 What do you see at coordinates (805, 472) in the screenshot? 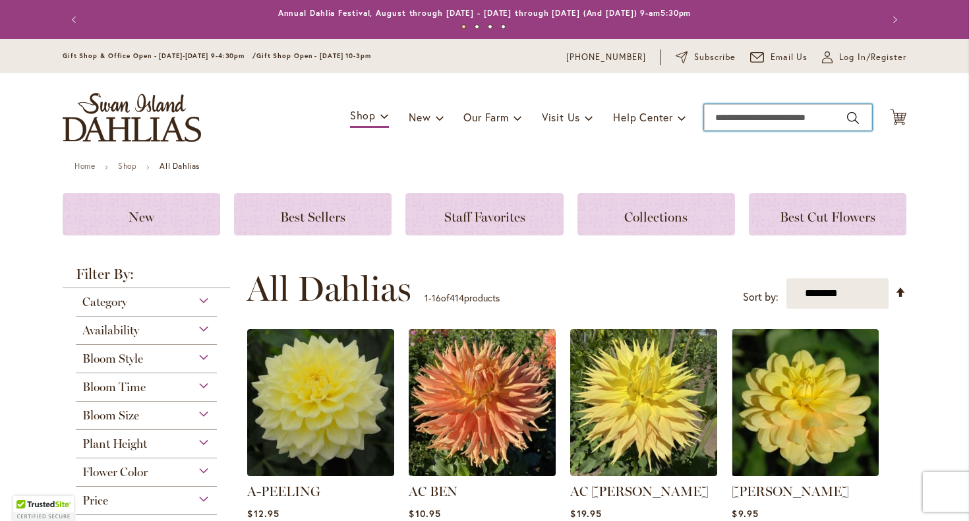
I see `a: AHOY MATEY` at bounding box center [805, 472].